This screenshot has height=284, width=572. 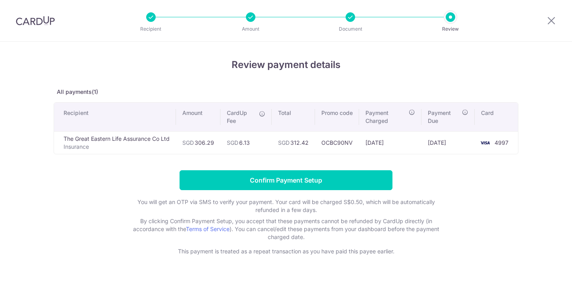 I want to click on td: 306.29, so click(x=198, y=142).